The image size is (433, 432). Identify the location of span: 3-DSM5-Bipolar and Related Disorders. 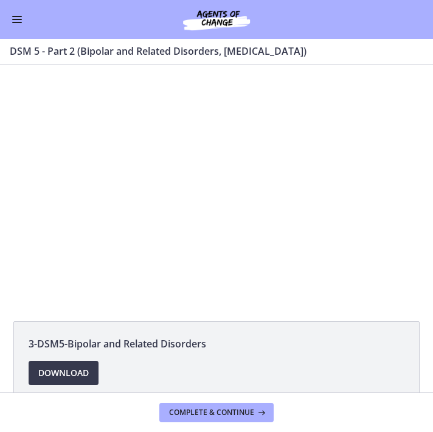
(217, 344).